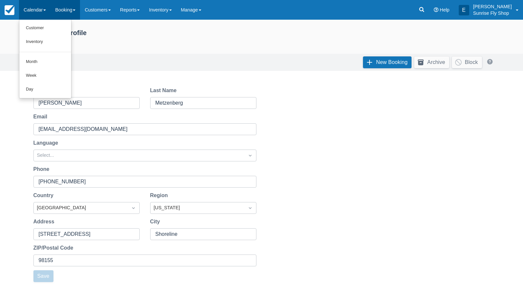 This screenshot has height=287, width=523. Describe the element at coordinates (445, 10) in the screenshot. I see `span: Help` at that location.